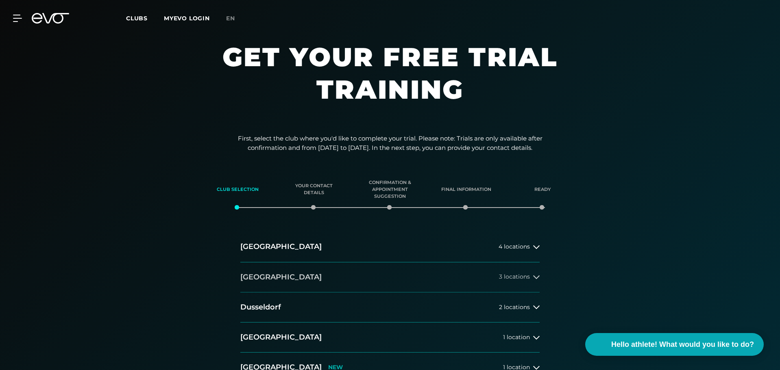 The image size is (780, 370). What do you see at coordinates (390, 73) in the screenshot?
I see `font: Get your free trial training` at bounding box center [390, 73].